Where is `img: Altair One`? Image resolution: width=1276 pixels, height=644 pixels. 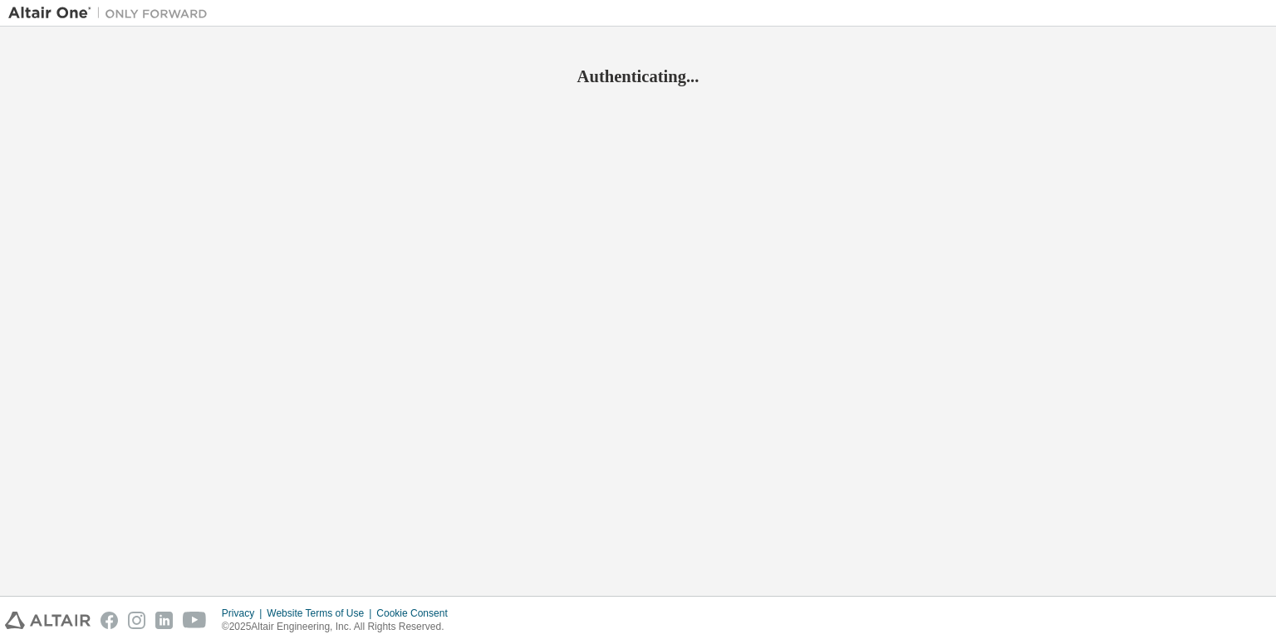
img: Altair One is located at coordinates (112, 13).